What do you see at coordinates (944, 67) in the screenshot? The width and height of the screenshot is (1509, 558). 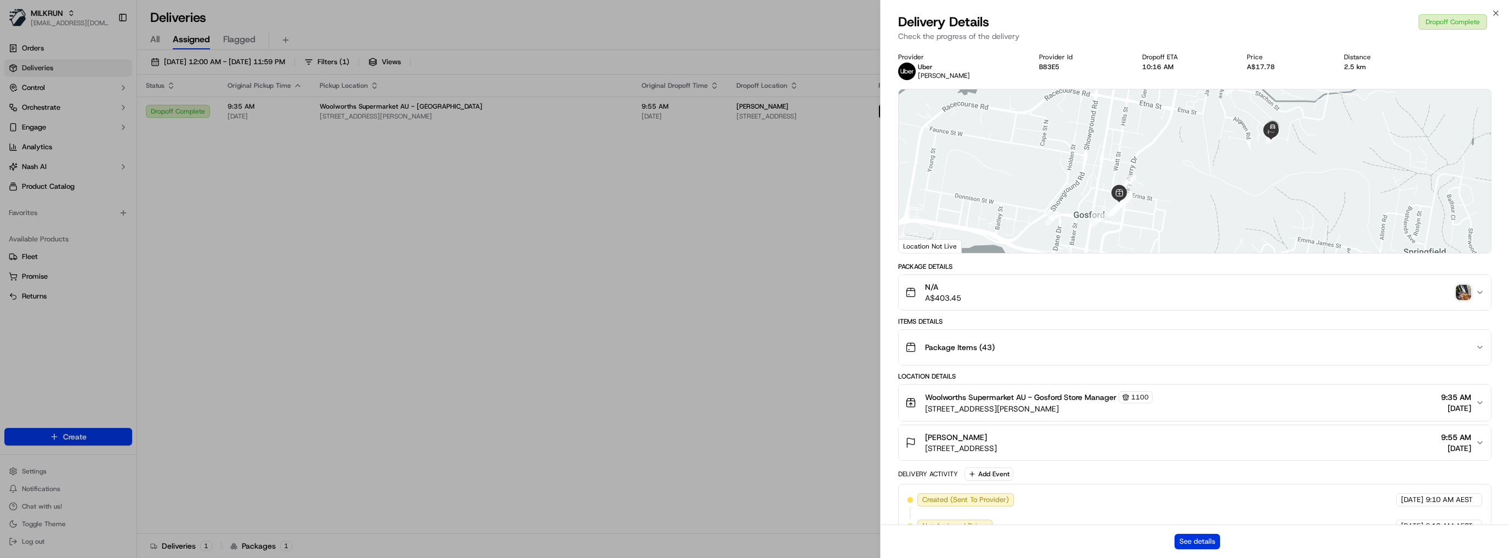 I see `p: Uber` at bounding box center [944, 67].